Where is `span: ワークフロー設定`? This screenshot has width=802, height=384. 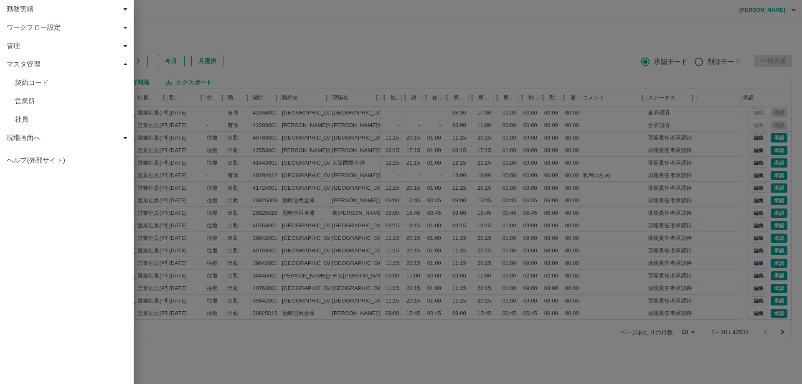 span: ワークフロー設定 is located at coordinates (69, 28).